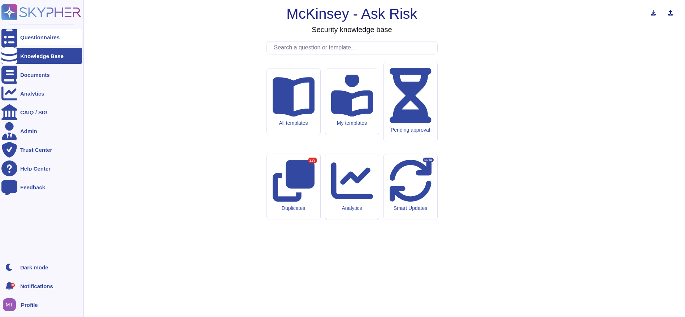 The image size is (685, 317). What do you see at coordinates (42, 75) in the screenshot?
I see `a: Documents` at bounding box center [42, 75].